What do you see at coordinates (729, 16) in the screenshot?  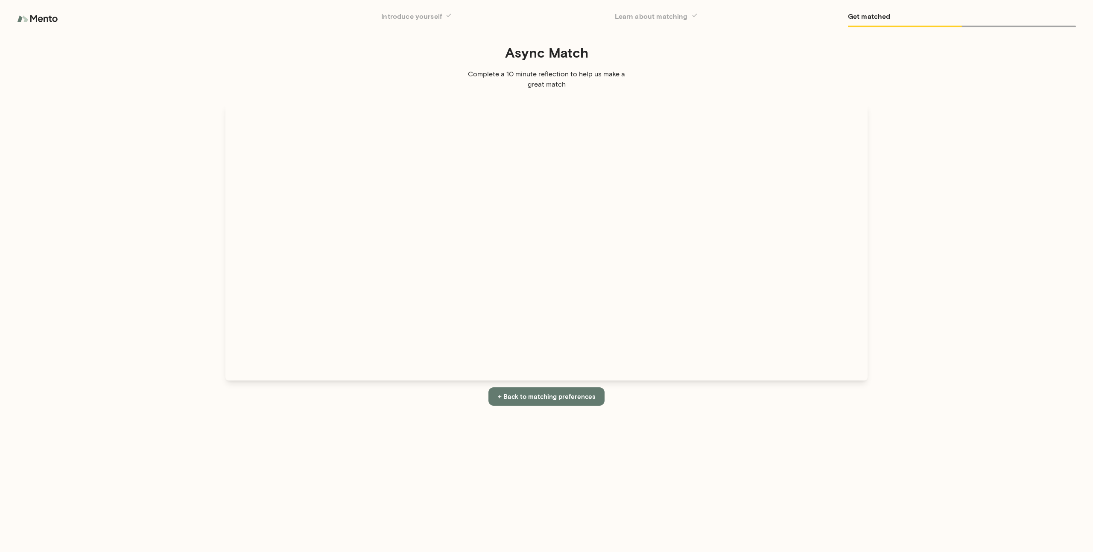 I see `h6: Learn about matching` at bounding box center [729, 16].